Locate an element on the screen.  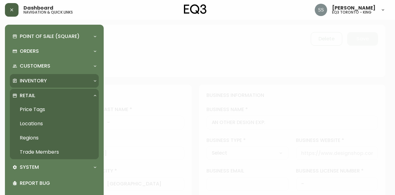
div: Inventory is located at coordinates (54, 81).